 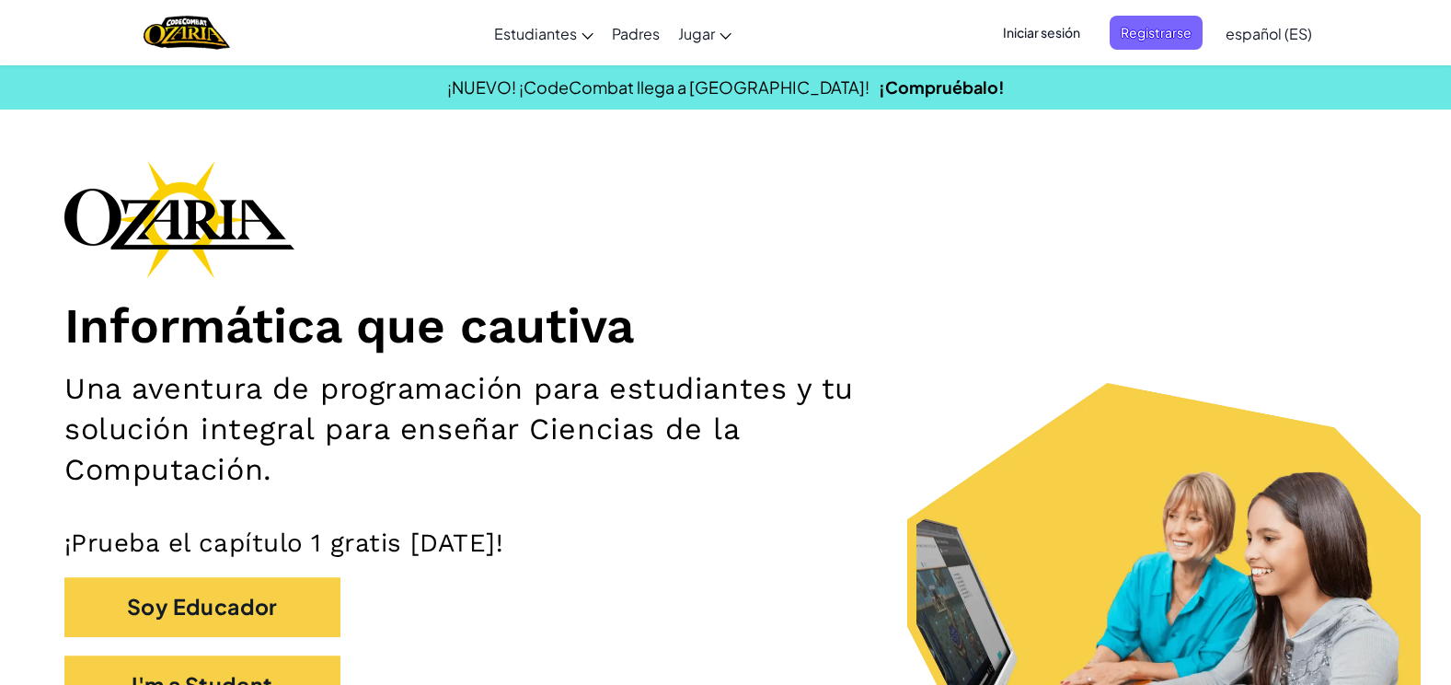 What do you see at coordinates (705, 33) in the screenshot?
I see `a: Jugar` at bounding box center [705, 33].